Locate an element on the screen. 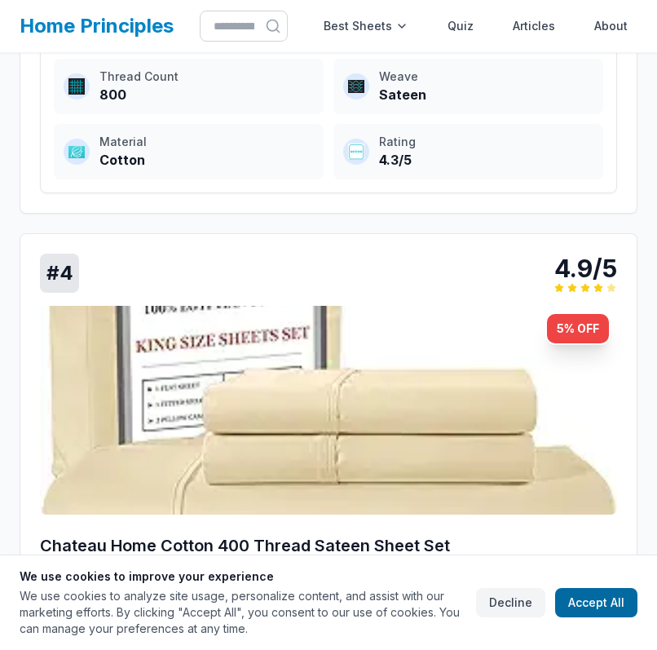 The height and width of the screenshot is (650, 657). a: Quiz is located at coordinates (461, 26).